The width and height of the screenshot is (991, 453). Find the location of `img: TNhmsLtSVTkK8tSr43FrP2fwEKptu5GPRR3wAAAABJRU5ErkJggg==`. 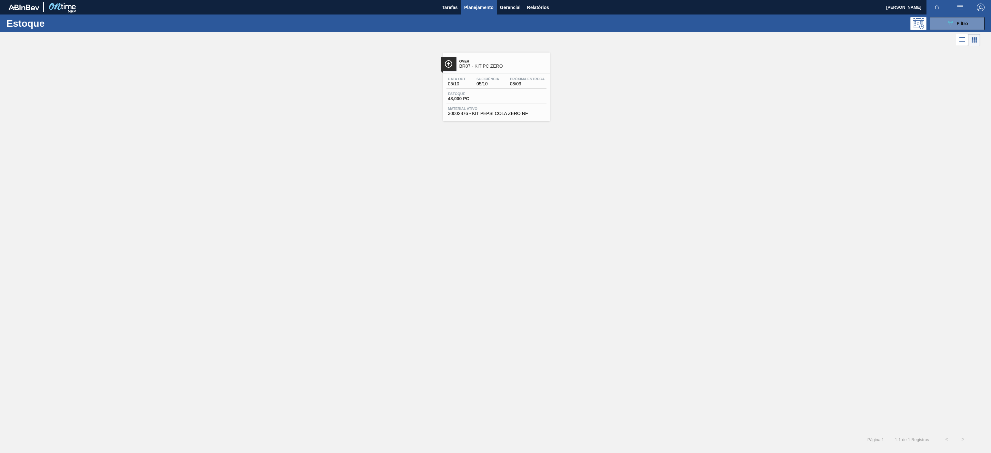

img: TNhmsLtSVTkK8tSr43FrP2fwEKptu5GPRR3wAAAABJRU5ErkJggg== is located at coordinates (24, 7).